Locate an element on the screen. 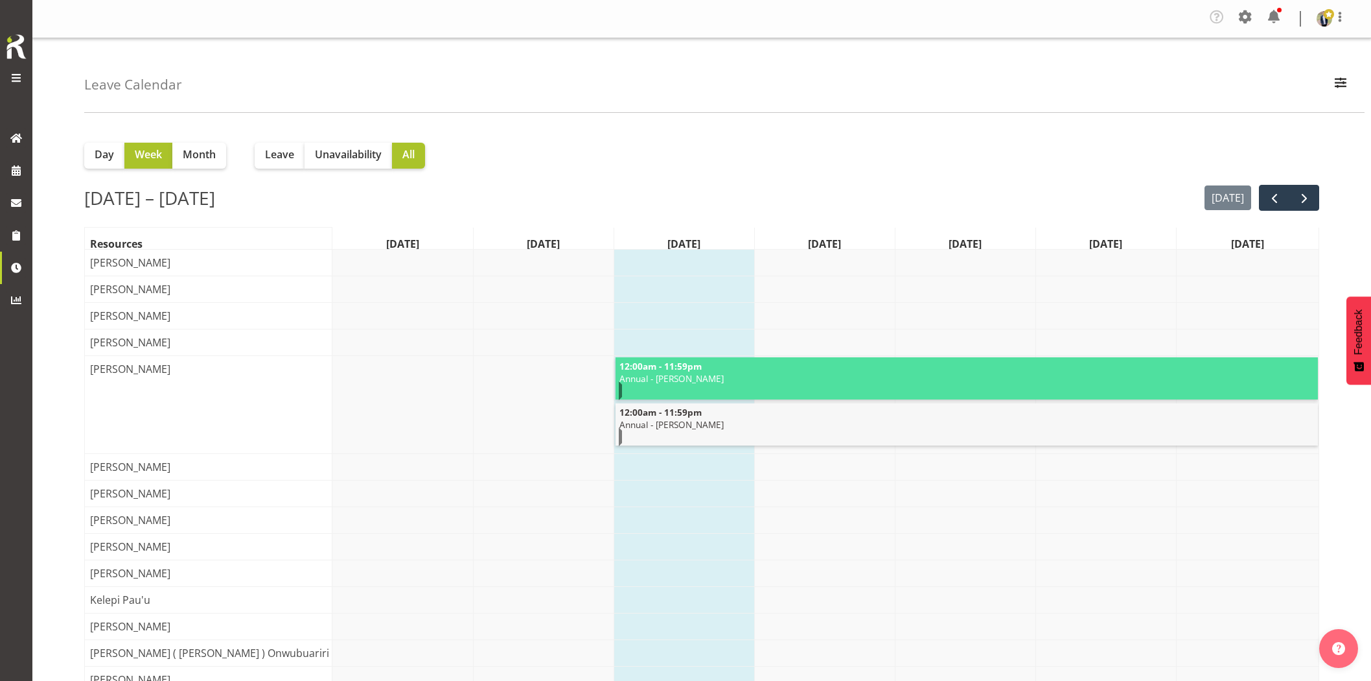 This screenshot has height=681, width=1371. span: Feedback is located at coordinates (1359, 332).